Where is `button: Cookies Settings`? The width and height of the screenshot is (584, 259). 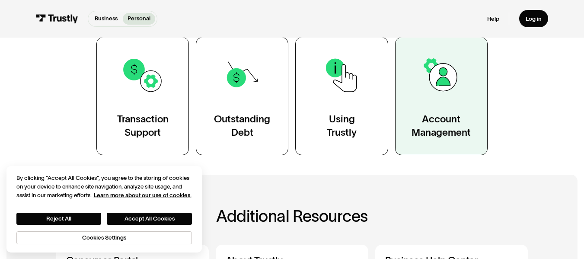
button: Cookies Settings is located at coordinates (104, 238).